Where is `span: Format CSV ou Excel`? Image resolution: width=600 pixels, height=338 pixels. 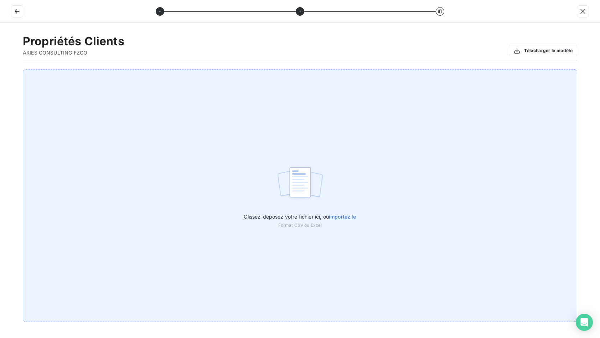
span: Format CSV ou Excel is located at coordinates (300, 225).